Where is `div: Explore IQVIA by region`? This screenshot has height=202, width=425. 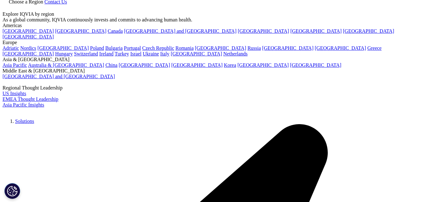 div: Explore IQVIA by region is located at coordinates (208, 14).